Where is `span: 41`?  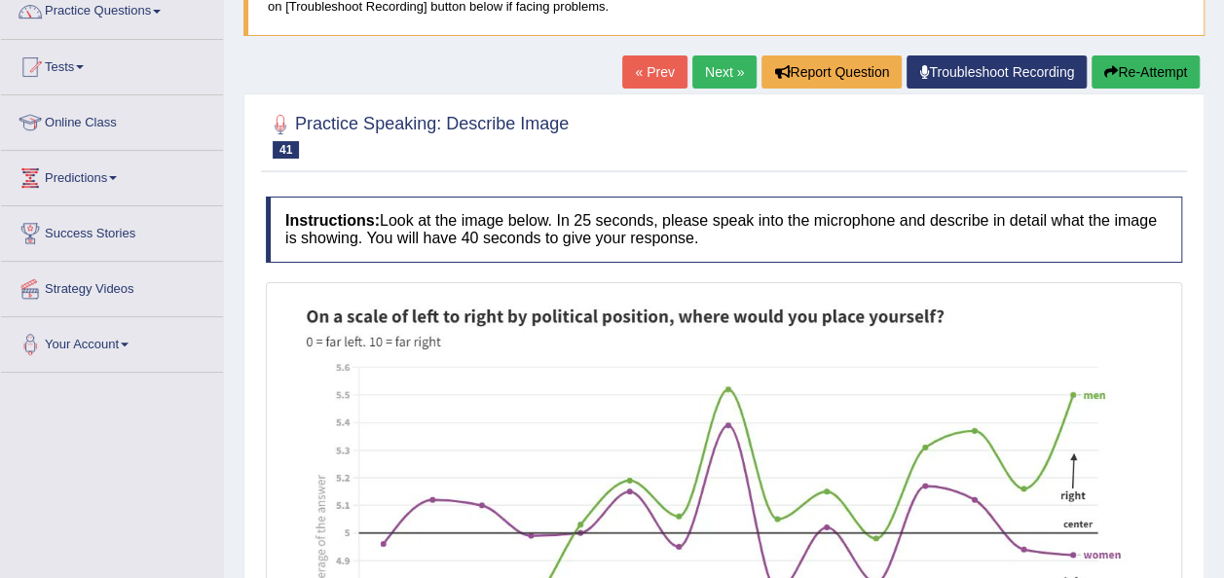
span: 41 is located at coordinates (285, 150).